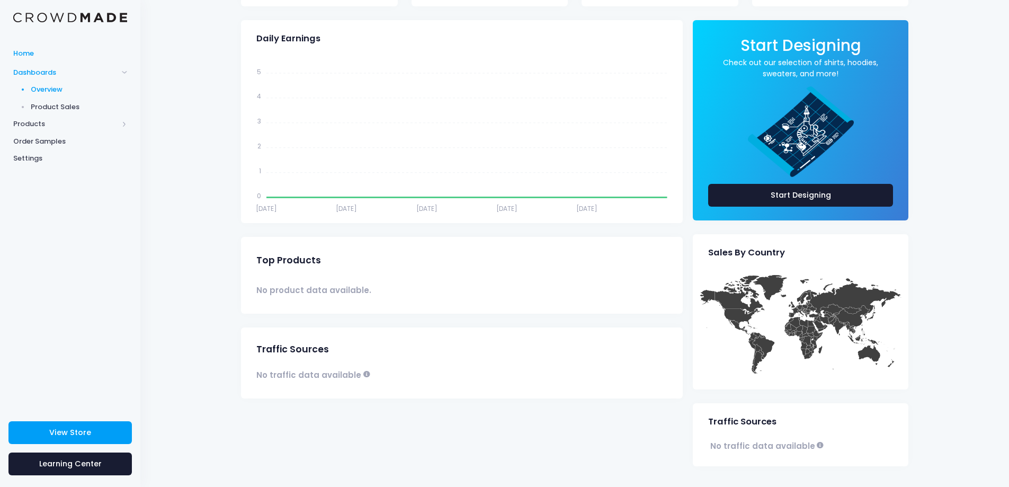 This screenshot has width=1009, height=487. What do you see at coordinates (70, 432) in the screenshot?
I see `span: View Store` at bounding box center [70, 432].